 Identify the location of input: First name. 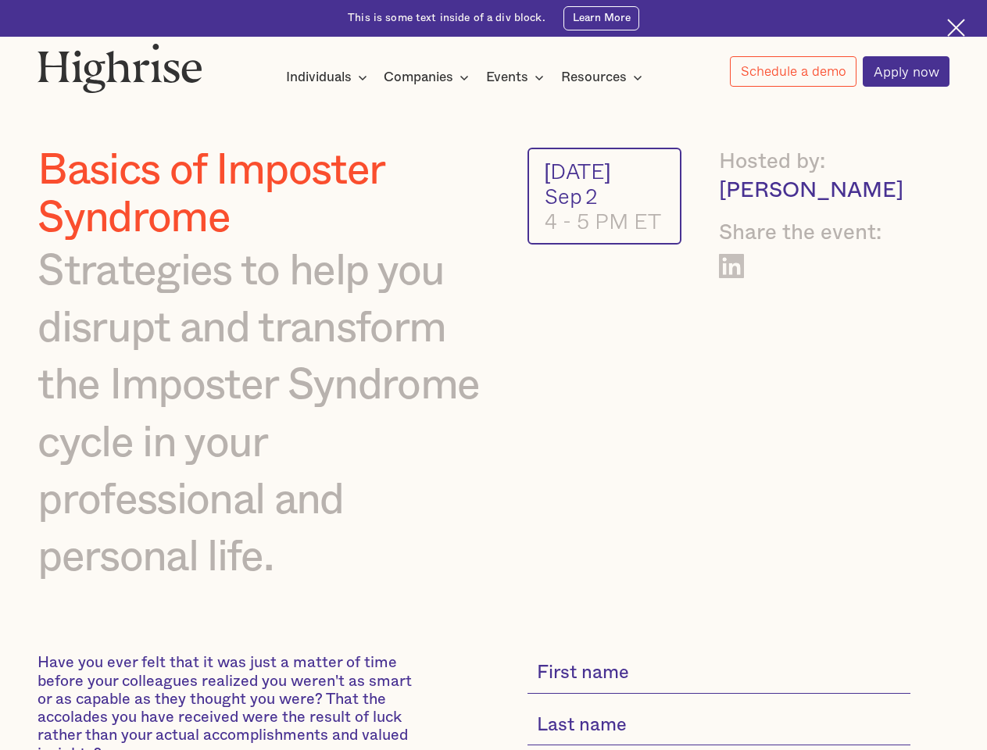
(719, 674).